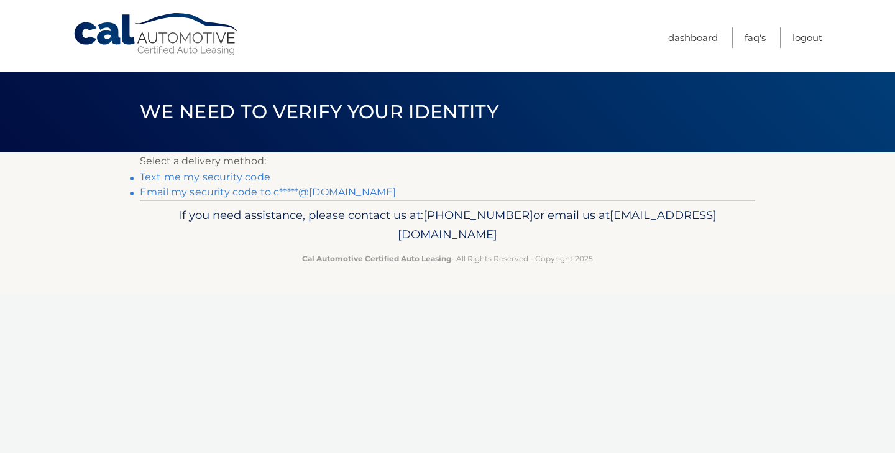 The height and width of the screenshot is (453, 895). What do you see at coordinates (693, 37) in the screenshot?
I see `a: Dashboard` at bounding box center [693, 37].